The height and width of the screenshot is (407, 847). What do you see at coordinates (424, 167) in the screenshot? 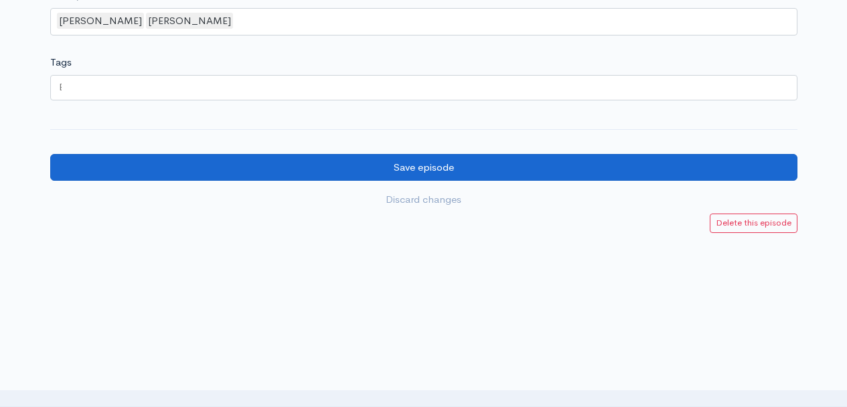
I see `input: Save episode` at bounding box center [424, 167].